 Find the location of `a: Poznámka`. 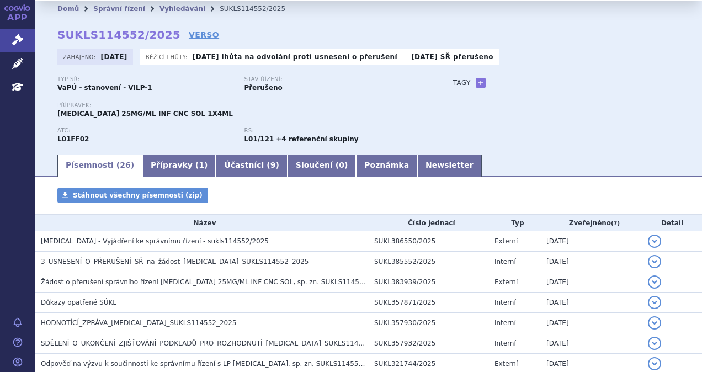

a: Poznámka is located at coordinates (386, 166).